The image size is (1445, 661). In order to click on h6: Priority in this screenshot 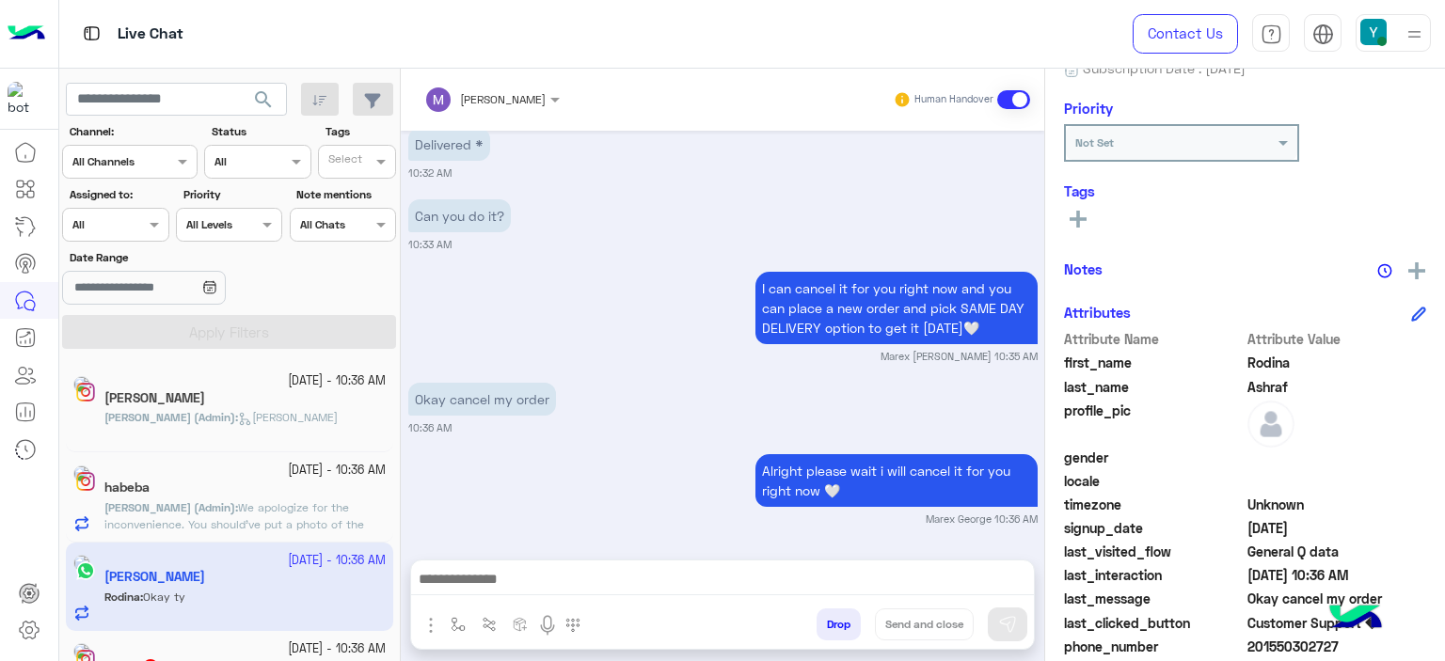, I will do `click(1088, 108)`.